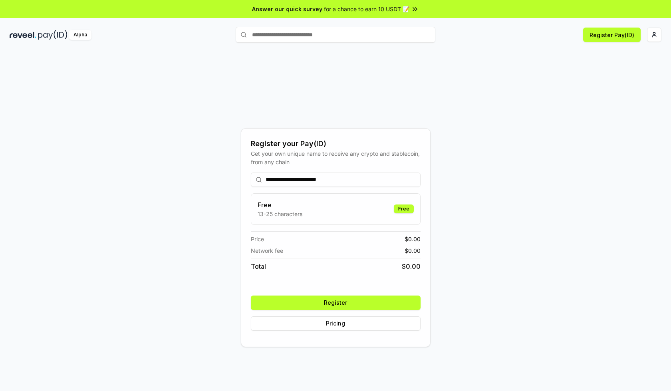 The image size is (671, 391). I want to click on span: Answer our quick survey, so click(287, 9).